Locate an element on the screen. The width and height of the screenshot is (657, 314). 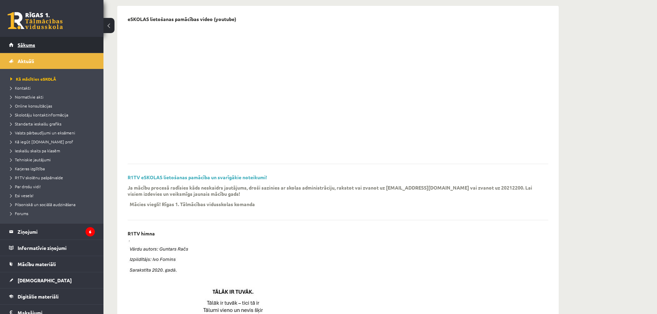
a: Pilsoniskā un sociālā audzināšana is located at coordinates (53, 205).